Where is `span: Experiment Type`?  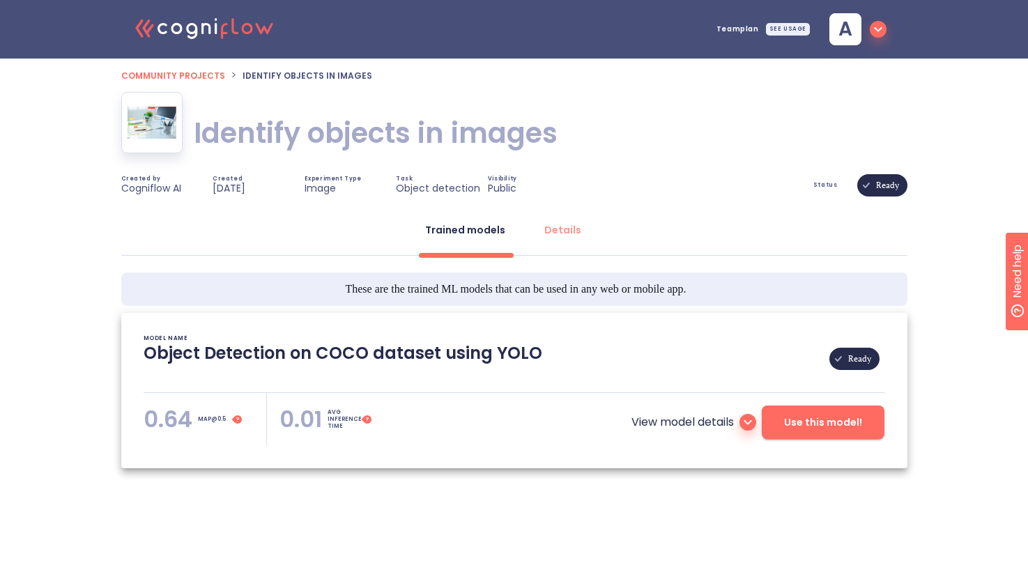 span: Experiment Type is located at coordinates (333, 179).